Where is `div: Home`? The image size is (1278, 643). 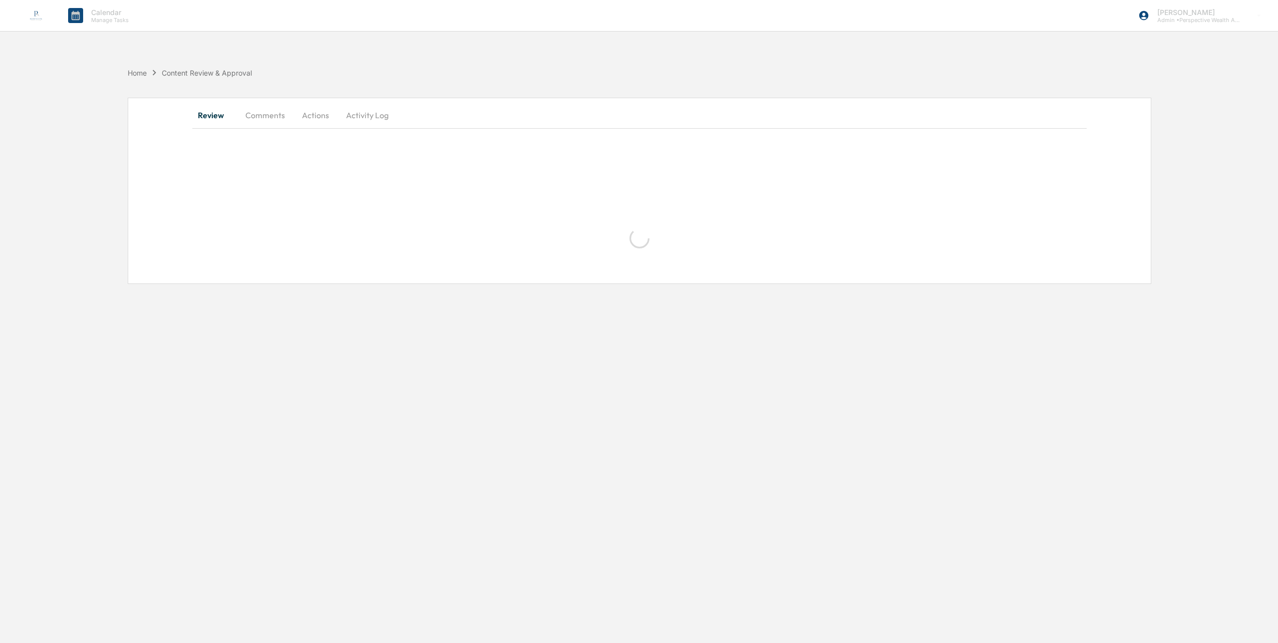 div: Home is located at coordinates (137, 73).